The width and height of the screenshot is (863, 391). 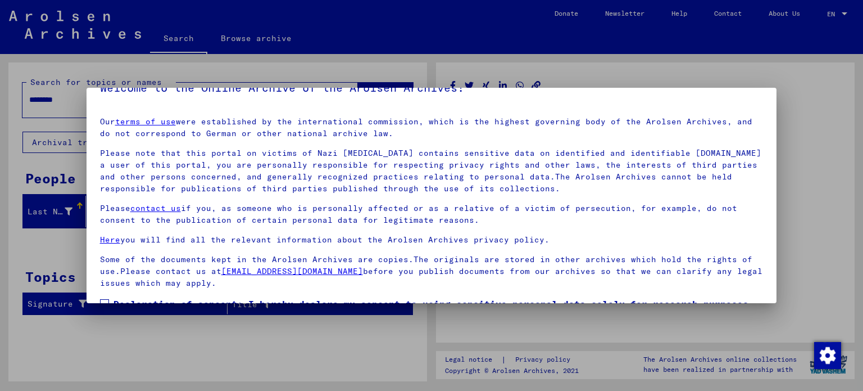 What do you see at coordinates (110, 239) in the screenshot?
I see `a: Here` at bounding box center [110, 239].